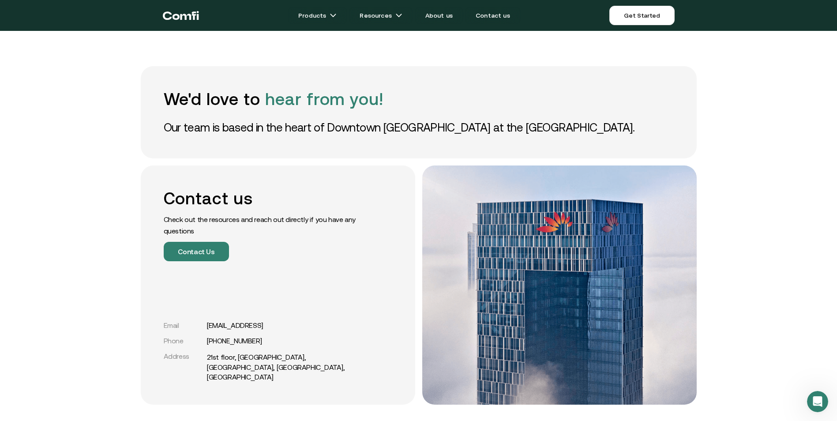 The height and width of the screenshot is (421, 837). What do you see at coordinates (560, 285) in the screenshot?
I see `img: office` at bounding box center [560, 285].